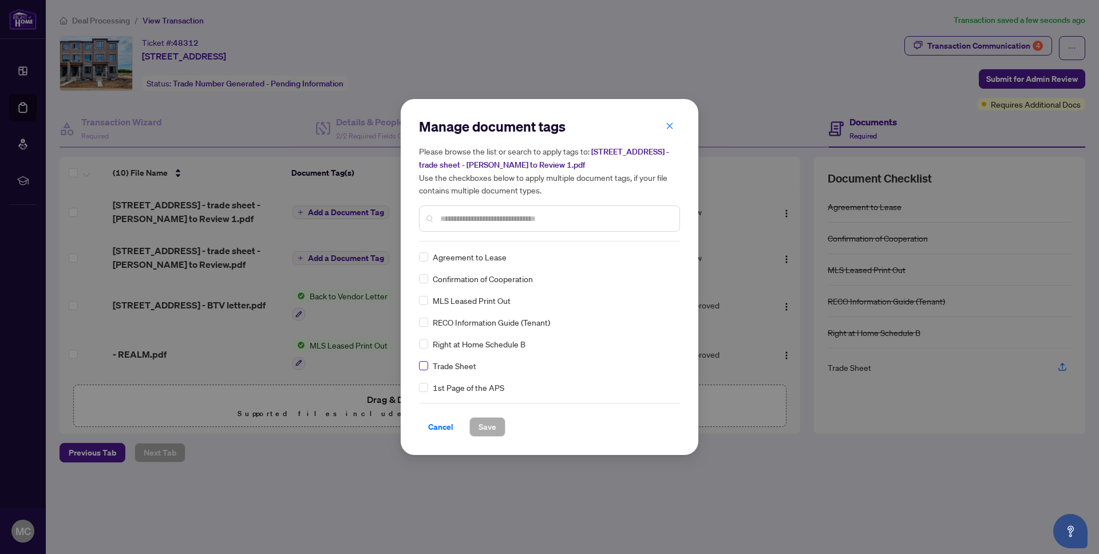 The width and height of the screenshot is (1099, 554). Describe the element at coordinates (1071, 531) in the screenshot. I see `button: Open asap` at that location.